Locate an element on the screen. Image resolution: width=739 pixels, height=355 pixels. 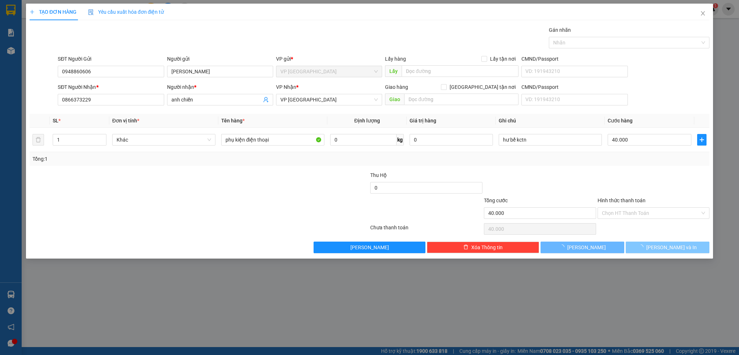
span: Lấy tận nơi is located at coordinates (503, 59).